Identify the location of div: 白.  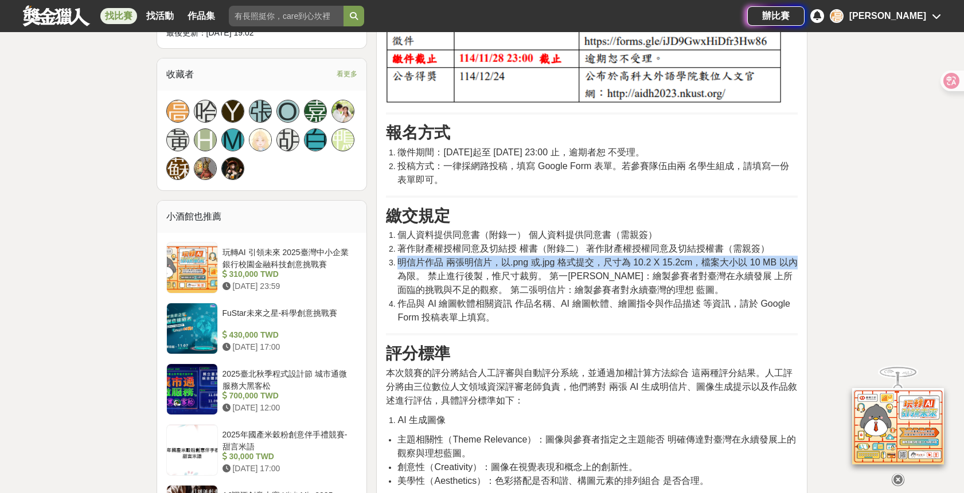
(315, 140).